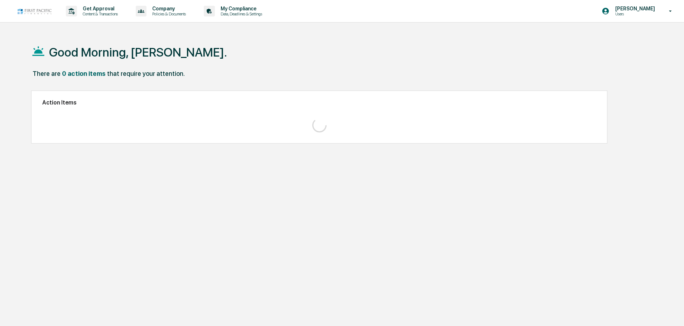  Describe the element at coordinates (34, 11) in the screenshot. I see `img: logo` at that location.